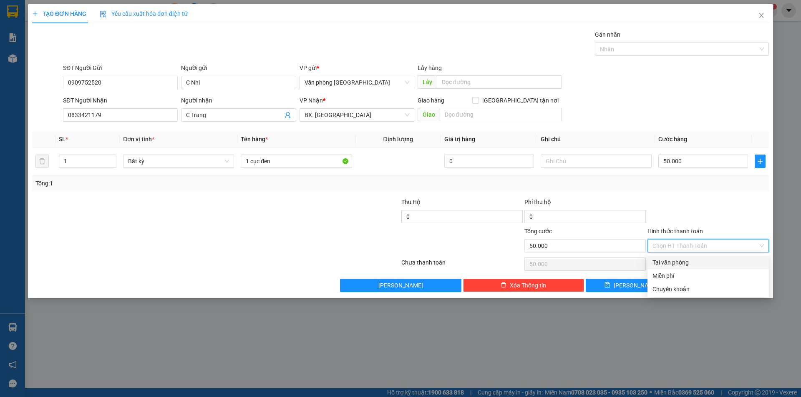 This screenshot has width=801, height=397. What do you see at coordinates (288, 115) in the screenshot?
I see `span: user-add` at bounding box center [288, 115].